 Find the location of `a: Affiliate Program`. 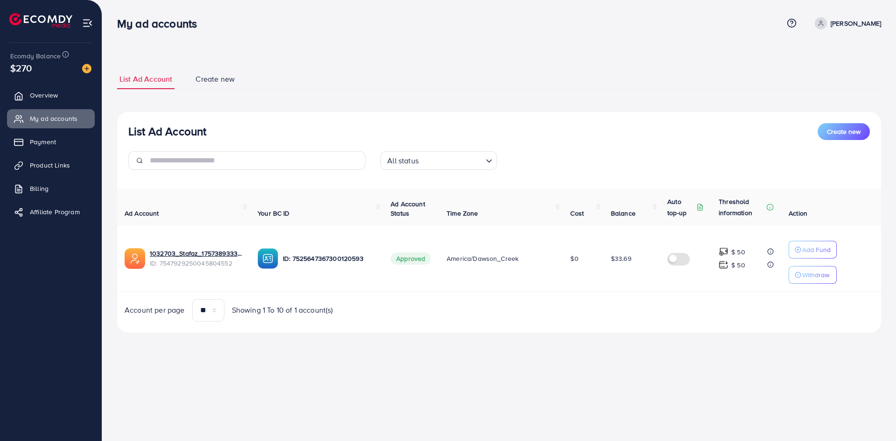

a: Affiliate Program is located at coordinates (51, 212).